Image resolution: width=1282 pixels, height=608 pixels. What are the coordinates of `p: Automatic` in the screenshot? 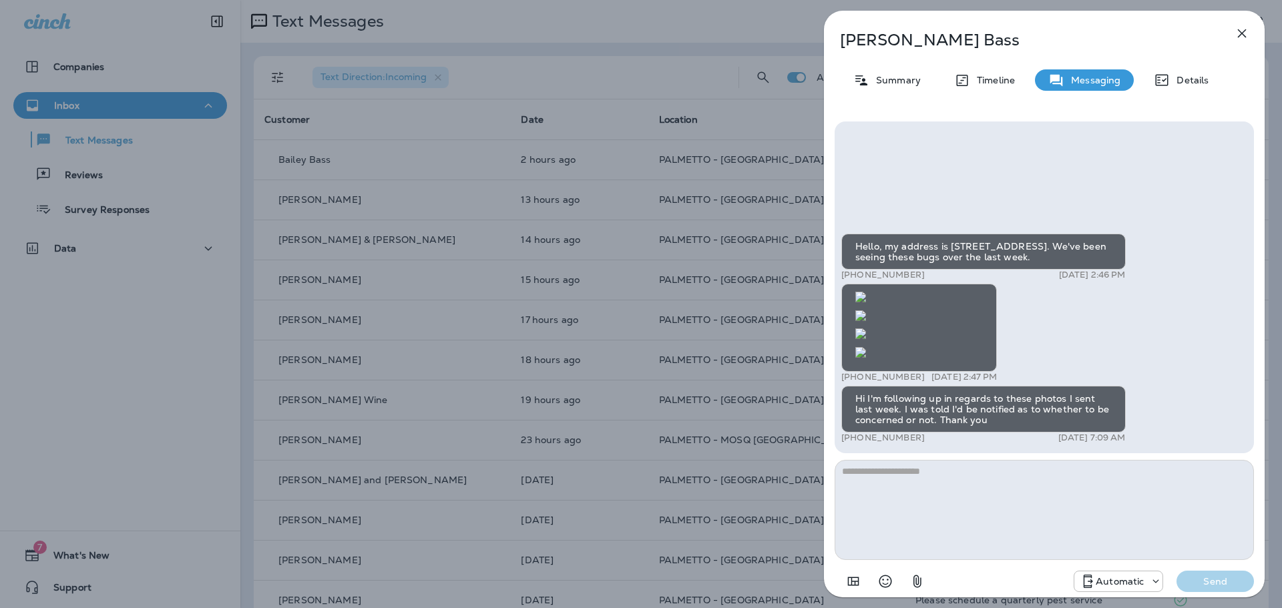 It's located at (1120, 582).